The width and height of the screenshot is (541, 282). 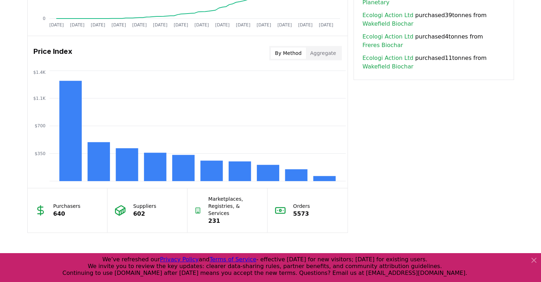 What do you see at coordinates (434, 62) in the screenshot?
I see `span: purchased 11 tonnes from` at bounding box center [434, 62].